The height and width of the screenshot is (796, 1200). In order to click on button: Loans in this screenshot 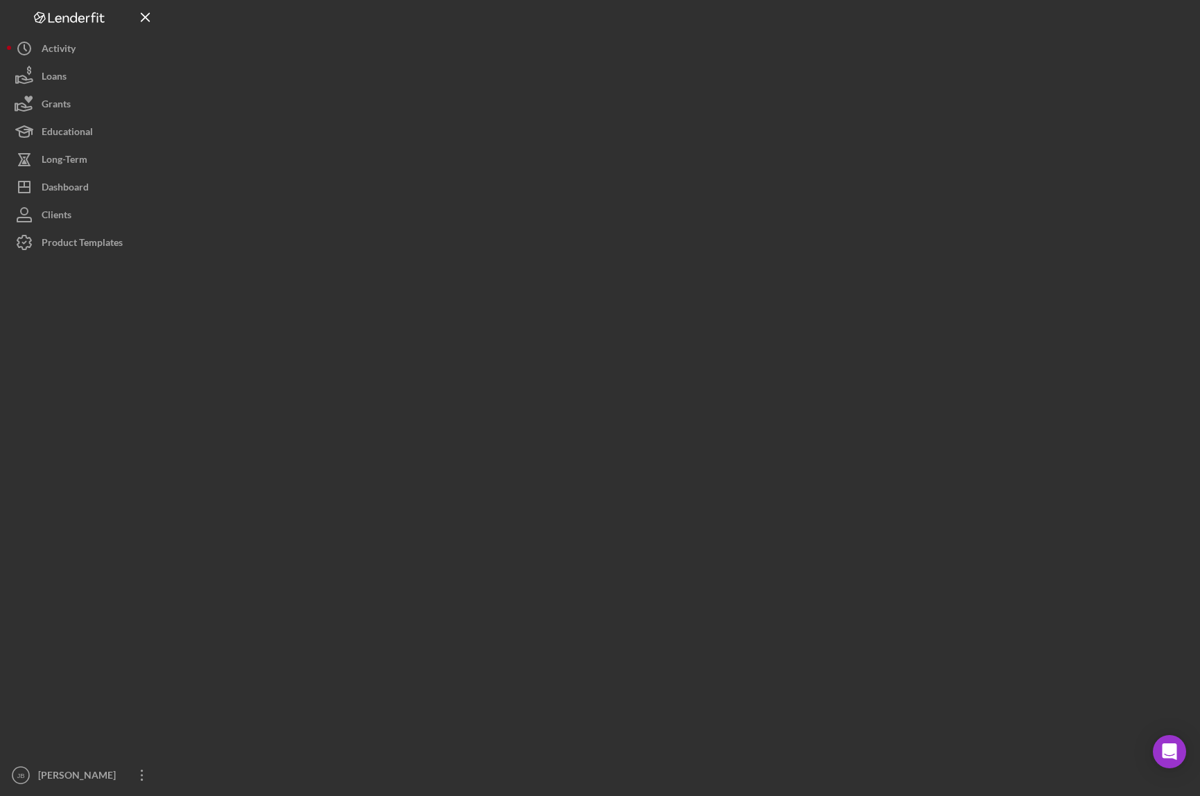, I will do `click(83, 76)`.